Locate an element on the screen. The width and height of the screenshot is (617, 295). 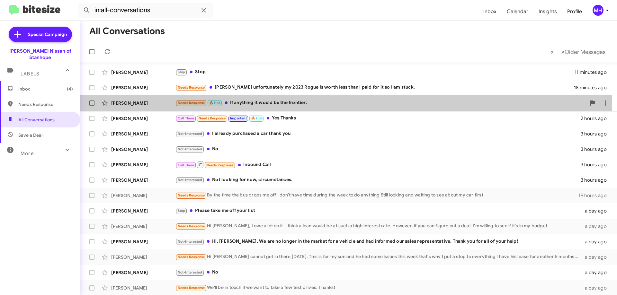
div: We'll be in touch if we want to take a few test drives. Thanks! is located at coordinates (378, 288).